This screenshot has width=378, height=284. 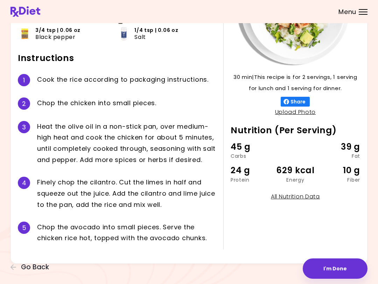 What do you see at coordinates (127, 233) in the screenshot?
I see `div: C h o p t h e a v o c a d o i n t o s m a l l p i e c e s . S e r v e t h e c h i c k e n r i c e...` at bounding box center [127, 233].